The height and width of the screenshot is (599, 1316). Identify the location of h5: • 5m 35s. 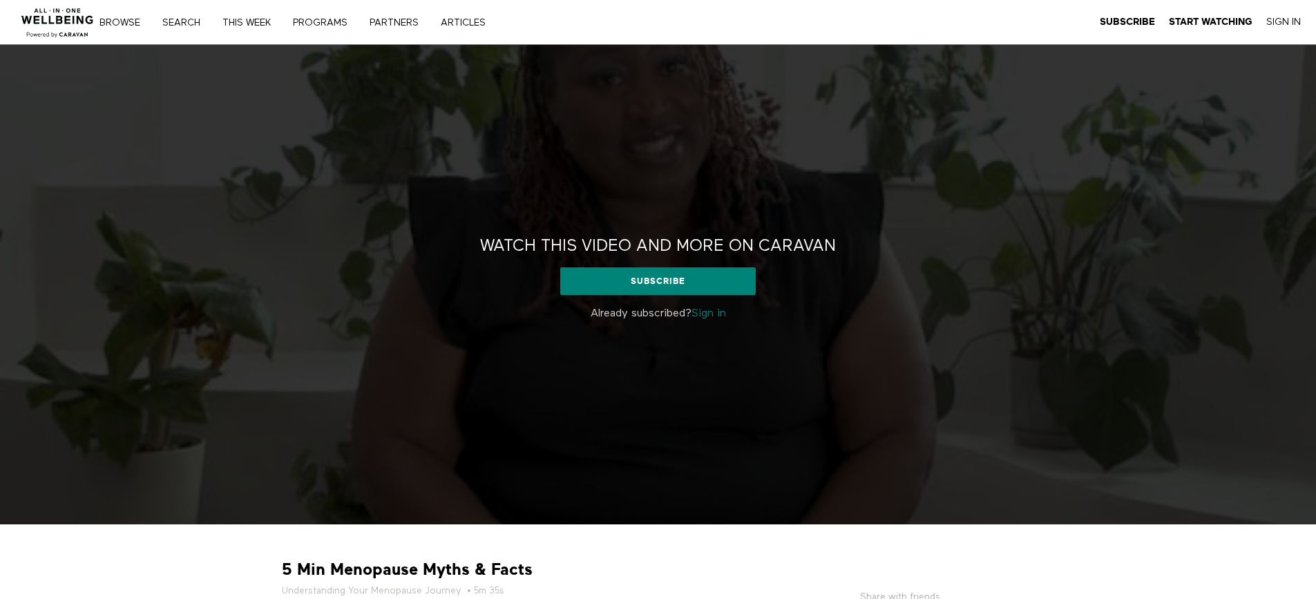
(513, 590).